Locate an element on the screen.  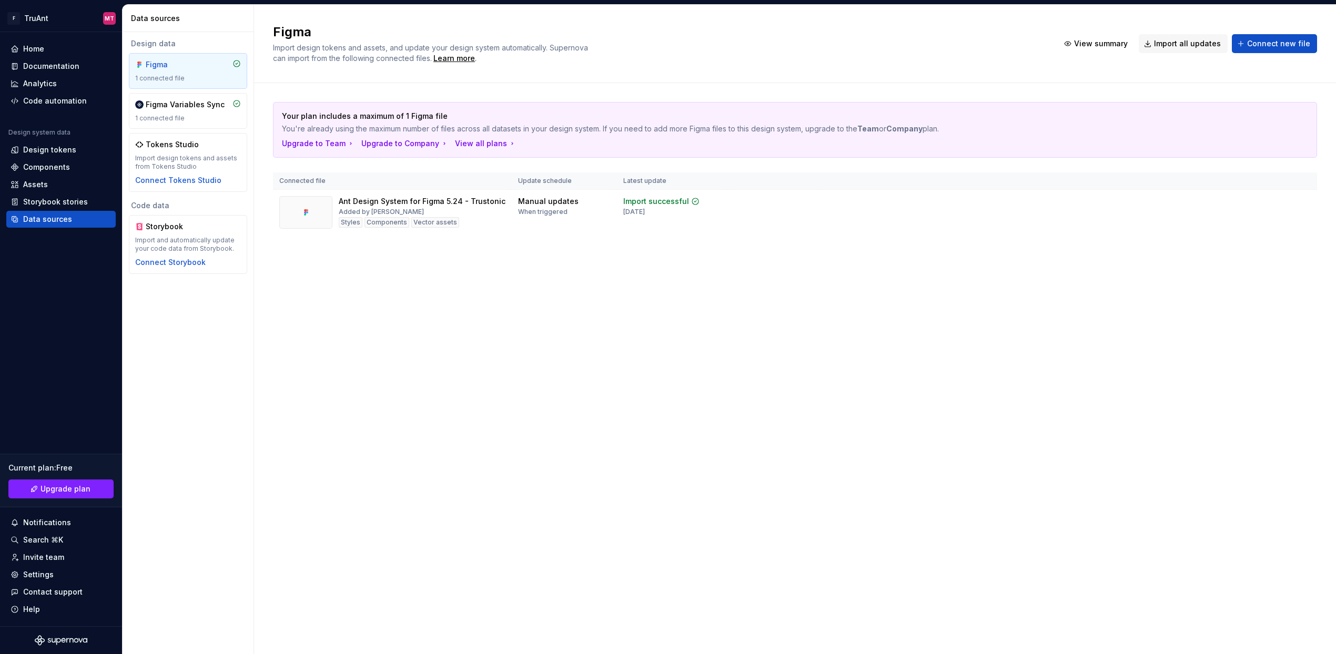
div: Storybook stories is located at coordinates (55, 202).